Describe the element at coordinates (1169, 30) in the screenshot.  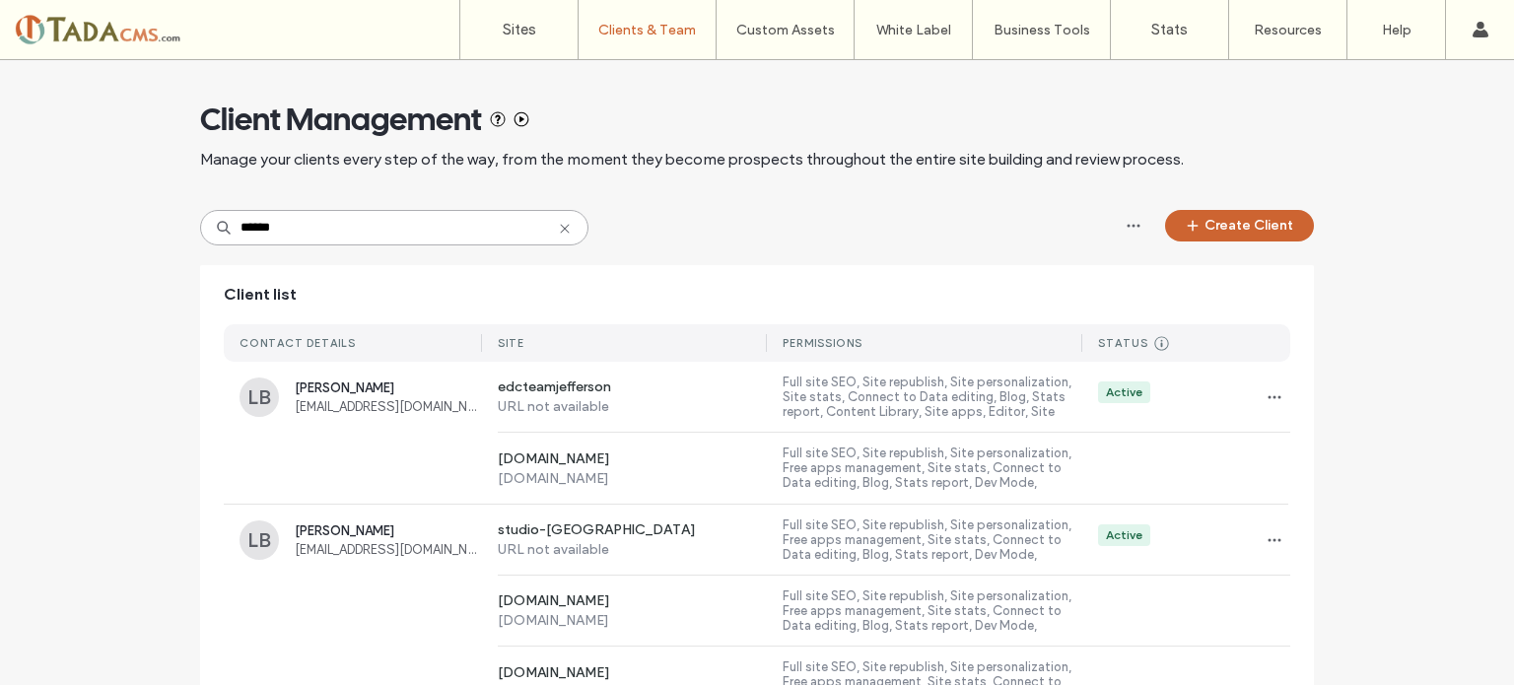
I see `label: Stats` at that location.